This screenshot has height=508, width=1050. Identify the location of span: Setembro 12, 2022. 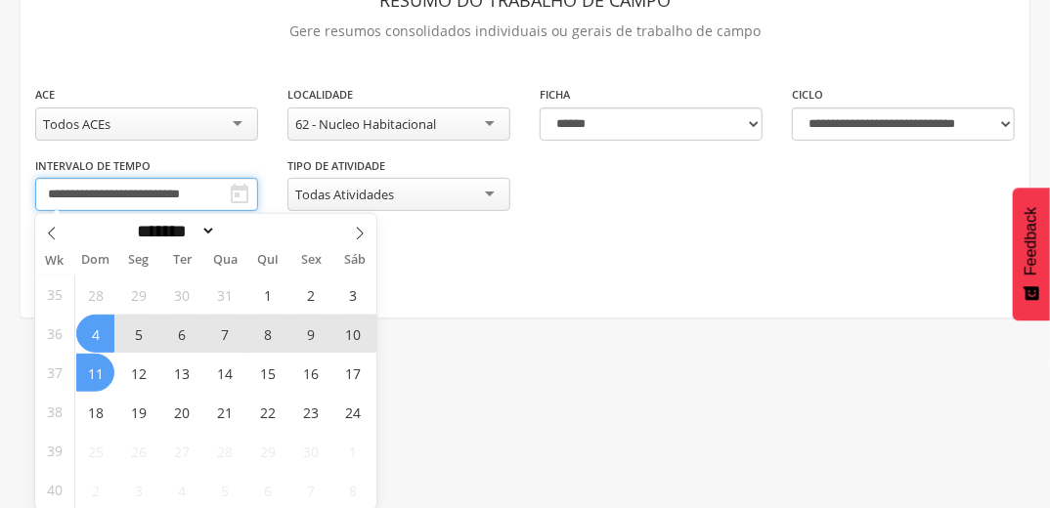
(138, 372).